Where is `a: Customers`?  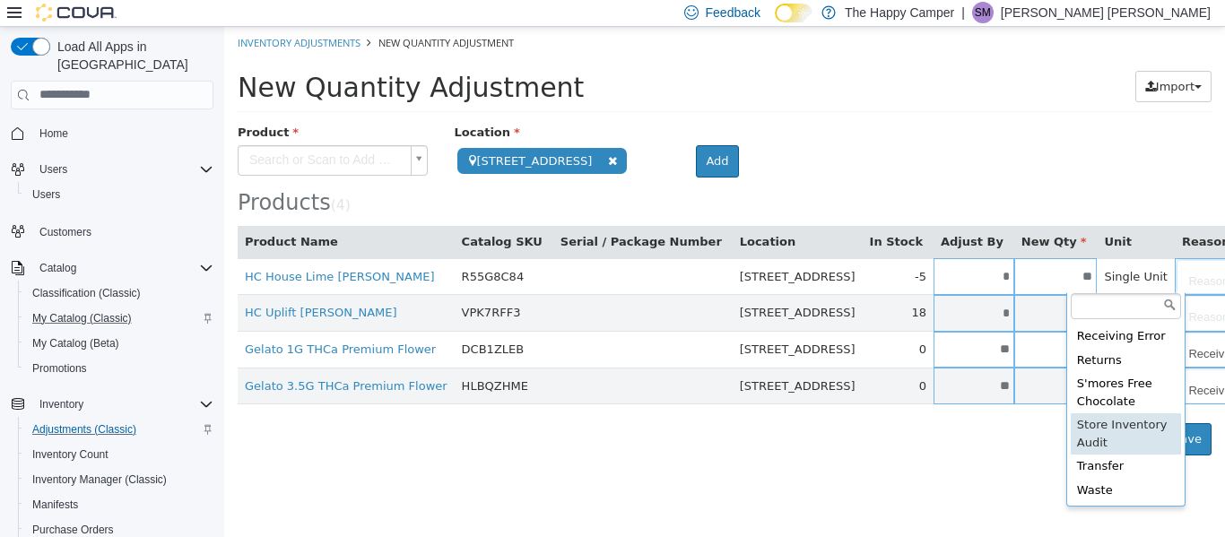 a: Customers is located at coordinates (65, 232).